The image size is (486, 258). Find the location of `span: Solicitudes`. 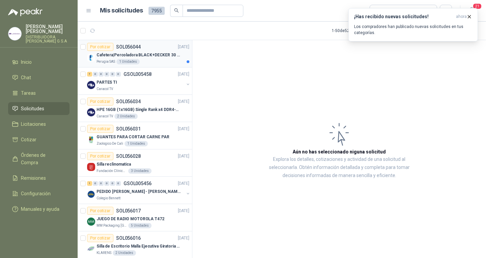

span: Solicitudes is located at coordinates (32, 109).